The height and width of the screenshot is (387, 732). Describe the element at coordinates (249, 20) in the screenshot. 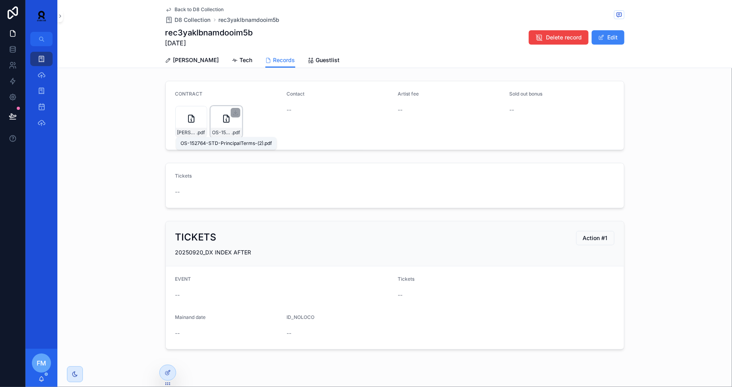

I see `span: rec3yaklbnamdooim5b` at that location.